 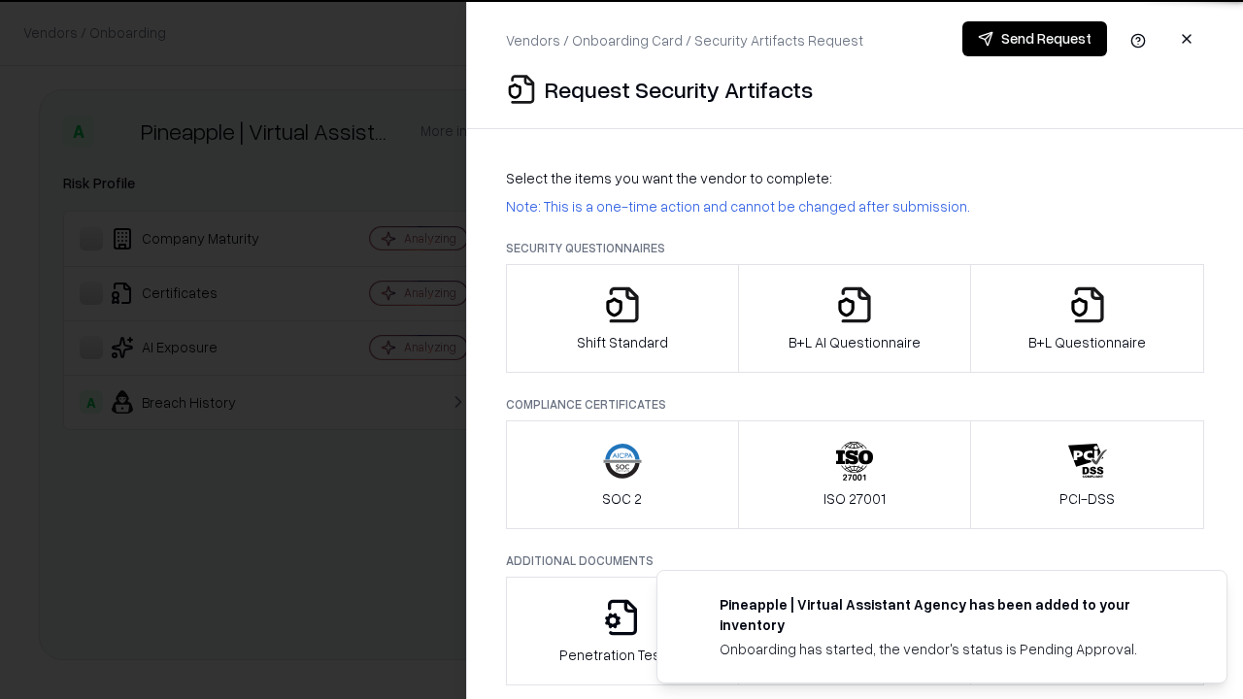 I want to click on button: B+L Questionnaire, so click(x=1087, y=319).